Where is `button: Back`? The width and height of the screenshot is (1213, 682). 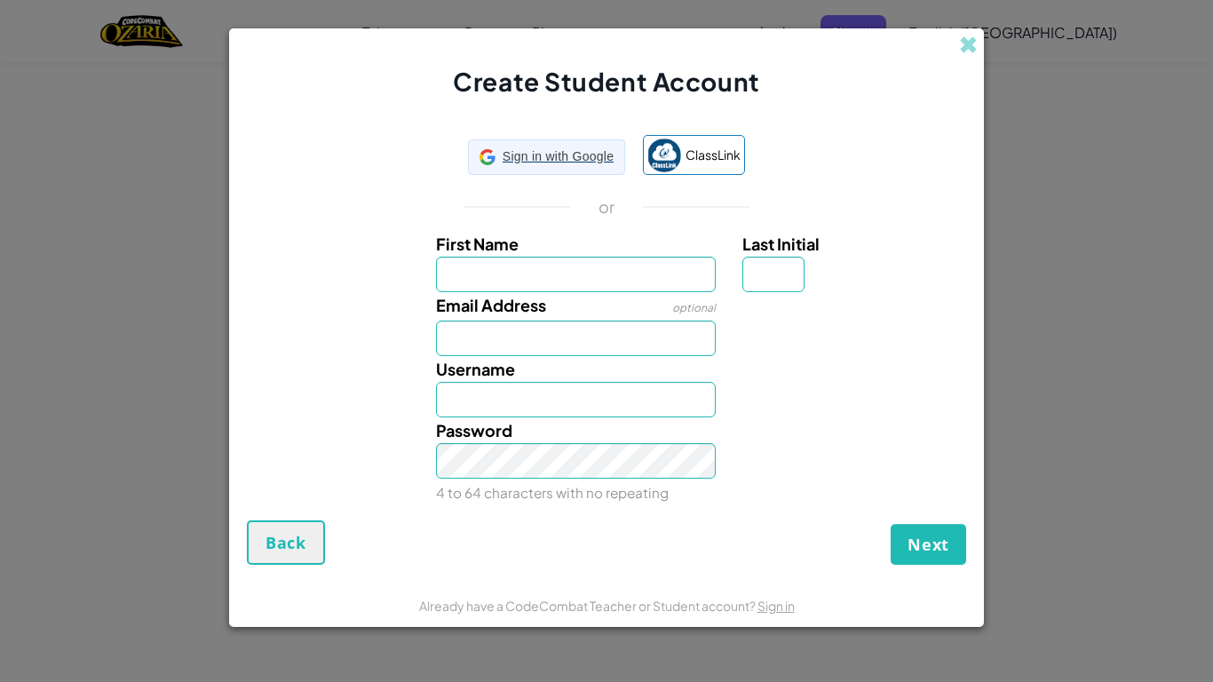 button: Back is located at coordinates (286, 543).